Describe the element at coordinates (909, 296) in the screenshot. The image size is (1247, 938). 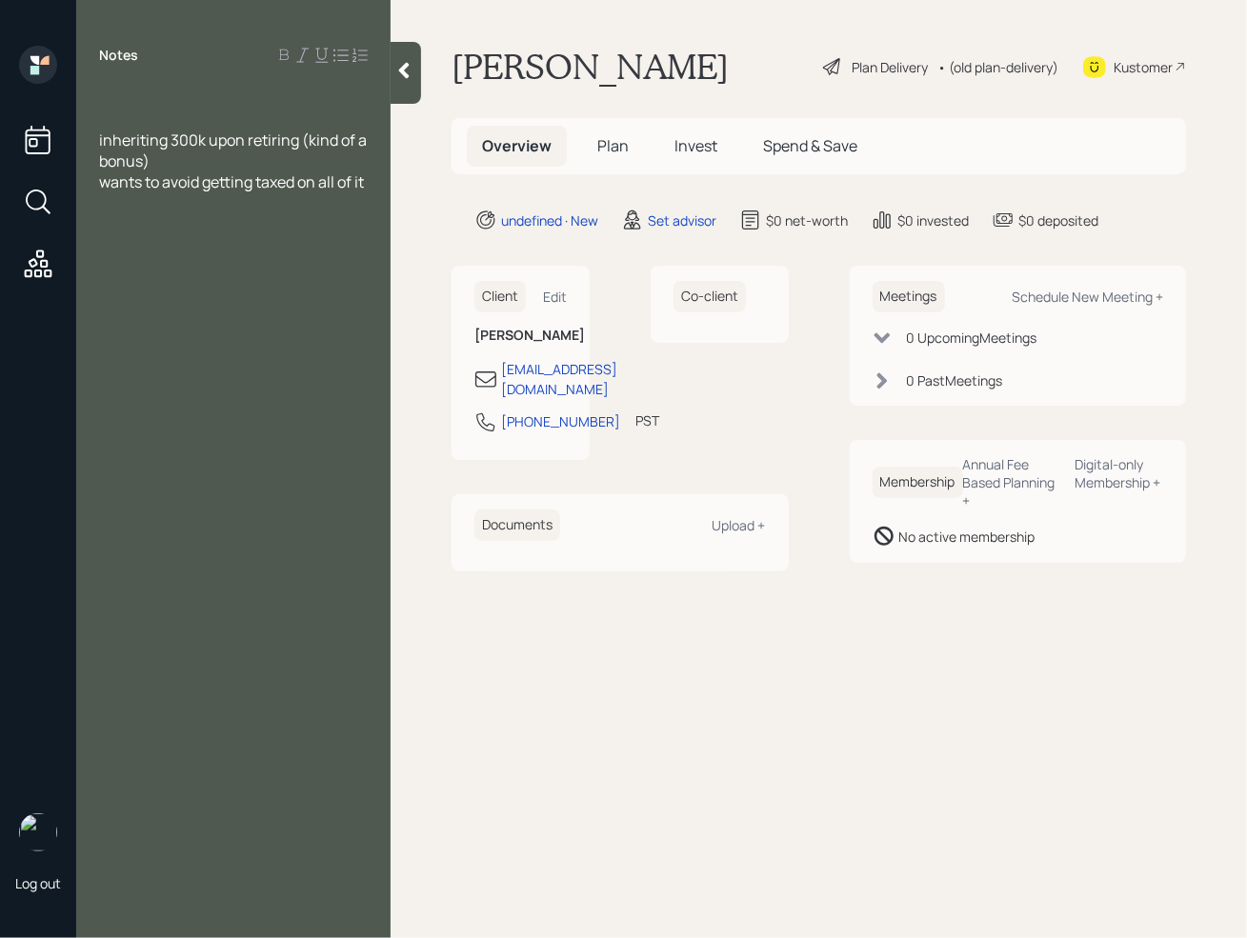
I see `h6: Meetings` at that location.